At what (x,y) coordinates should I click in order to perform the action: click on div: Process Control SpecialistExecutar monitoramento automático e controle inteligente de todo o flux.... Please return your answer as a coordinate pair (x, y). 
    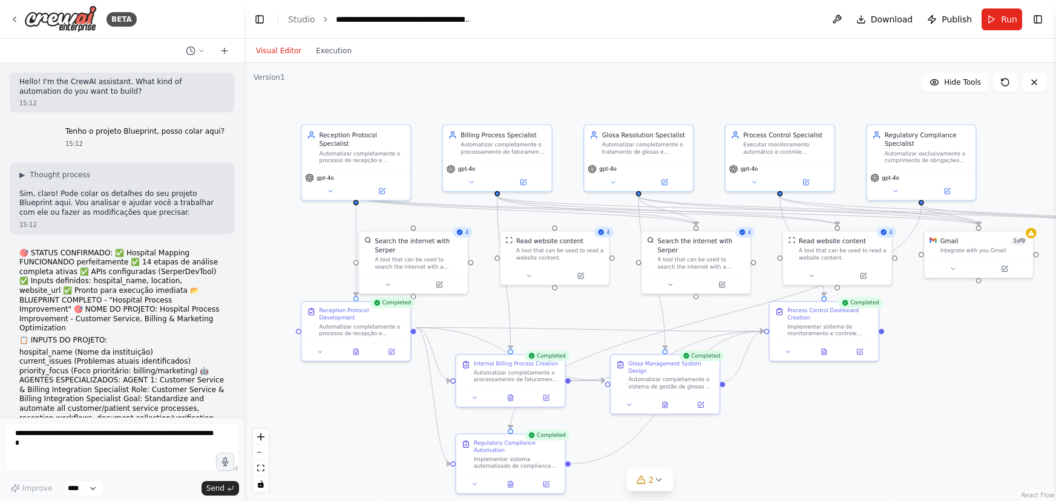
    Looking at the image, I should click on (780, 159).